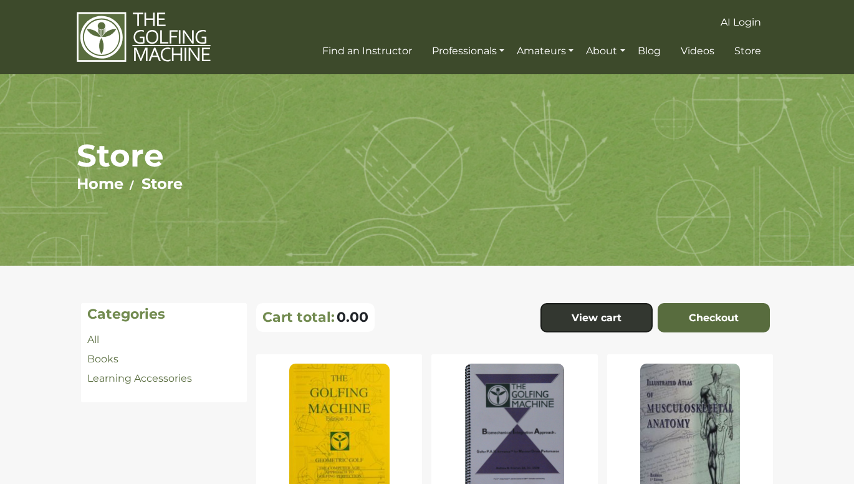 This screenshot has width=854, height=484. Describe the element at coordinates (164, 314) in the screenshot. I see `h4: Categories` at that location.